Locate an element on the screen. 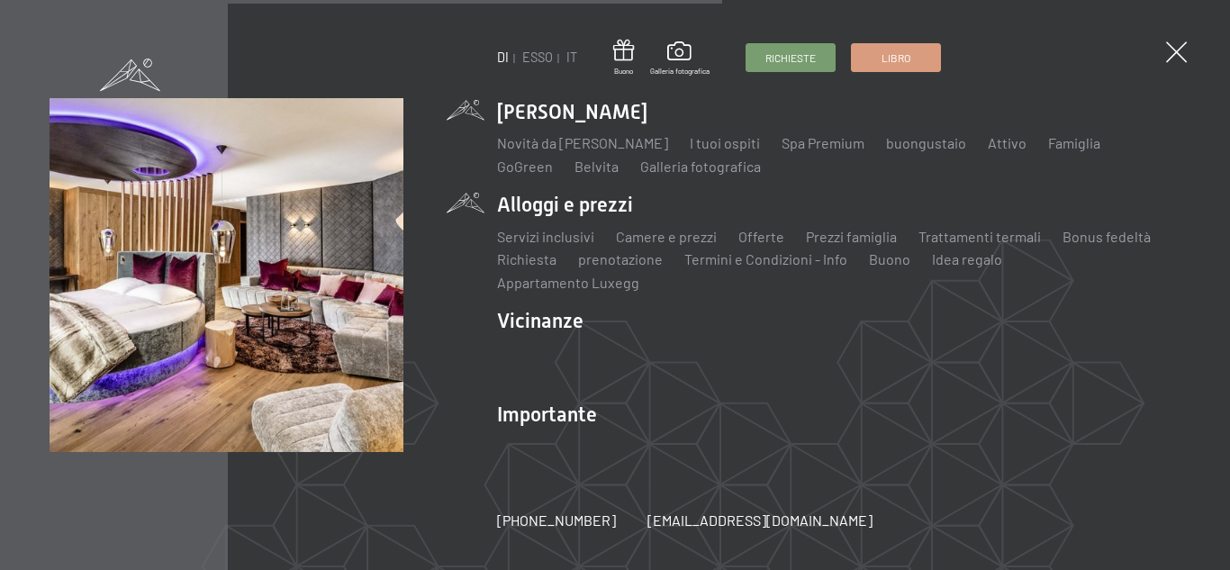 Image resolution: width=1230 pixels, height=570 pixels. font: I tuoi ospiti is located at coordinates (725, 142).